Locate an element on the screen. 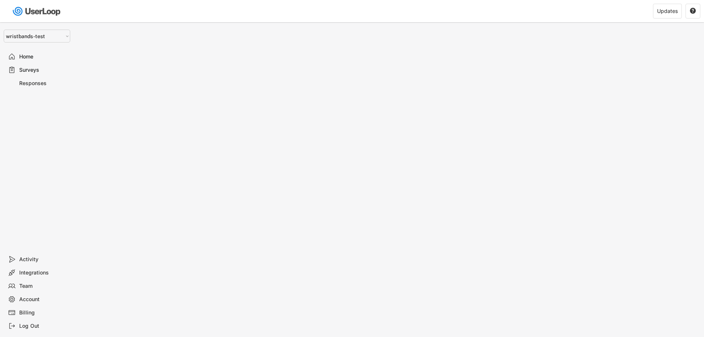  div: Log Out is located at coordinates (44, 326).